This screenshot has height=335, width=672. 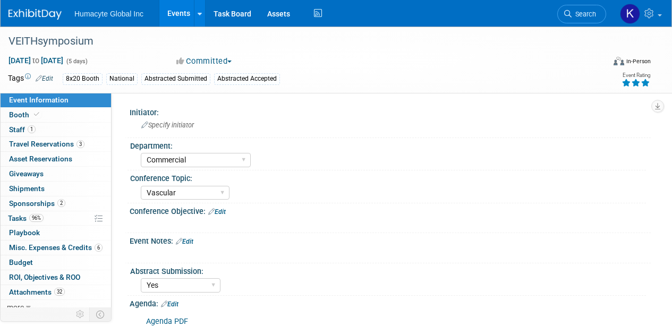 I want to click on span: ROI, Objectives & ROO, so click(x=45, y=277).